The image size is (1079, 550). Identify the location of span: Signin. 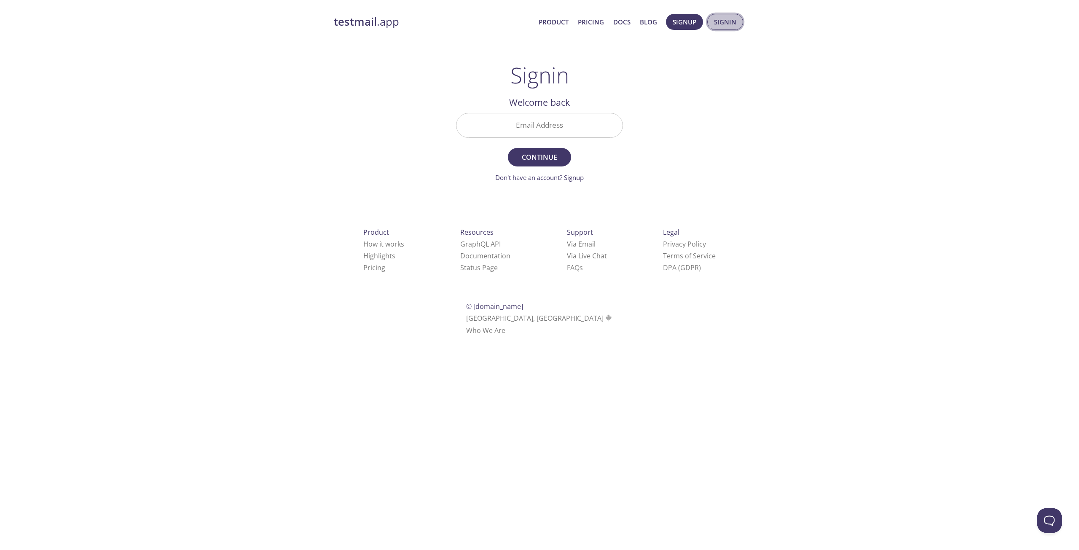
(725, 22).